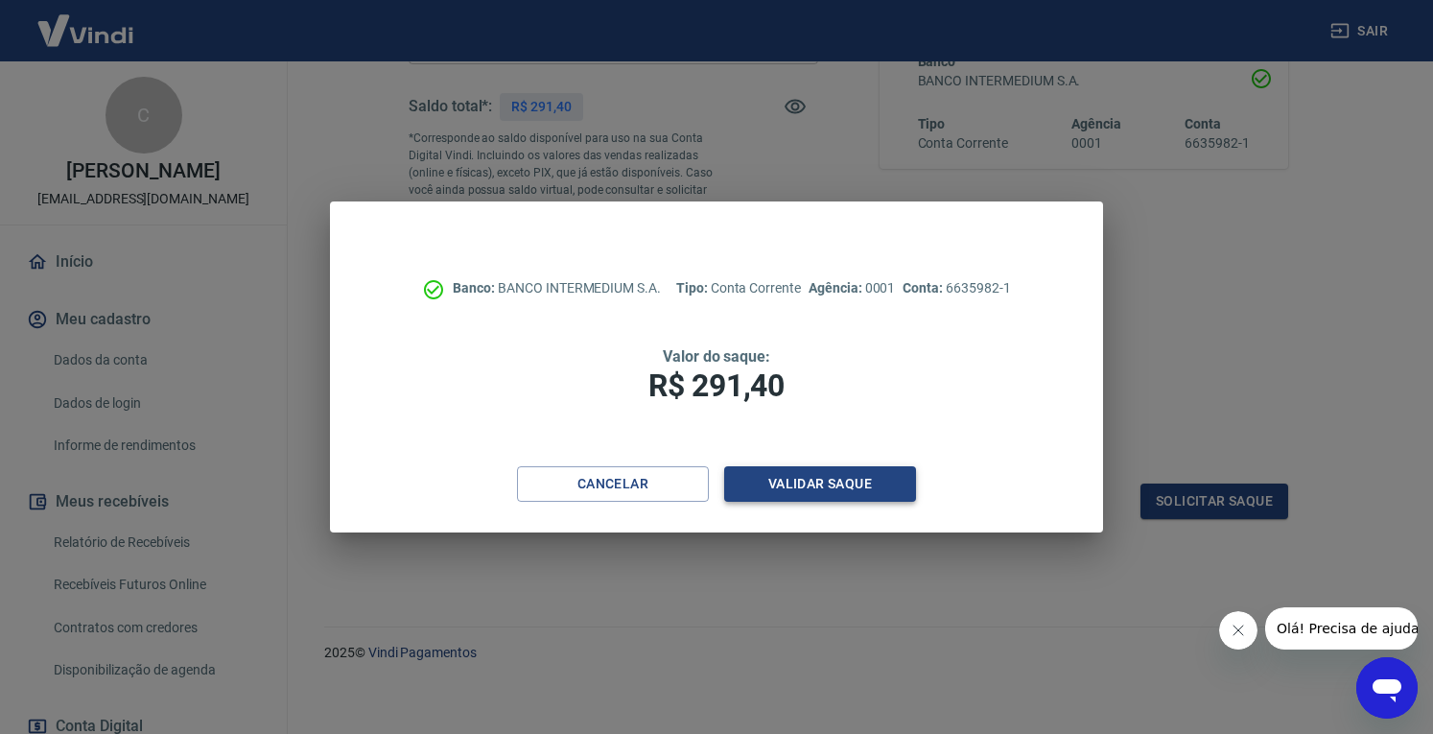 The height and width of the screenshot is (734, 1433). I want to click on p: 0001, so click(852, 288).